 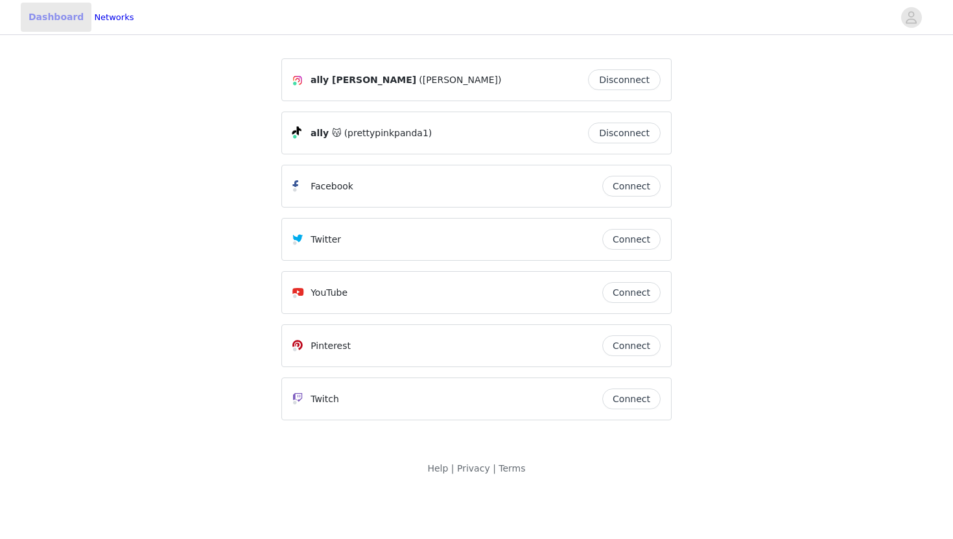 I want to click on img: Instagram Icon, so click(x=298, y=80).